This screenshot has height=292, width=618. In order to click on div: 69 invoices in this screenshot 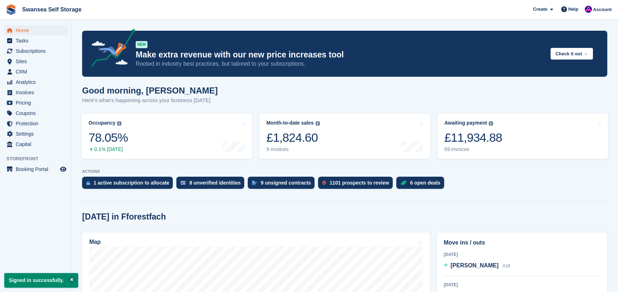, I will do `click(474, 149)`.